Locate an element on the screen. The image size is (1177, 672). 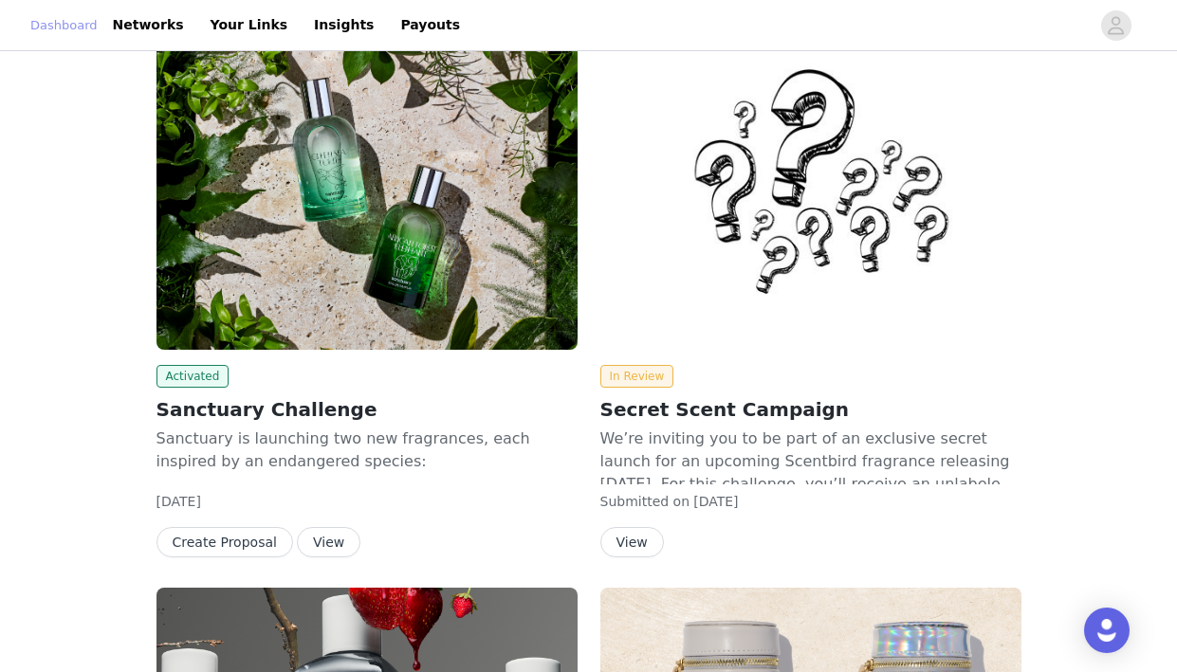
div: Open Intercom Messenger is located at coordinates (1107, 631).